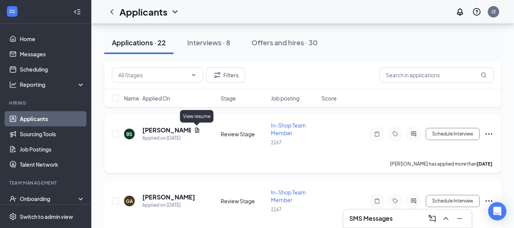 The image size is (514, 228). I want to click on svg: MagnifyingGlass, so click(483, 75).